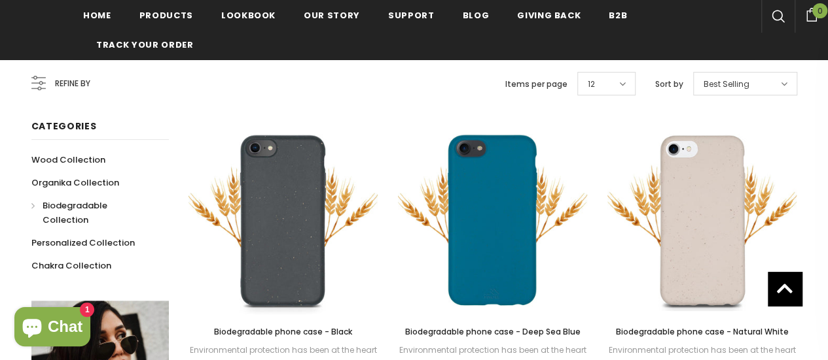 Image resolution: width=828 pixels, height=360 pixels. I want to click on a: Chakra Collection, so click(71, 266).